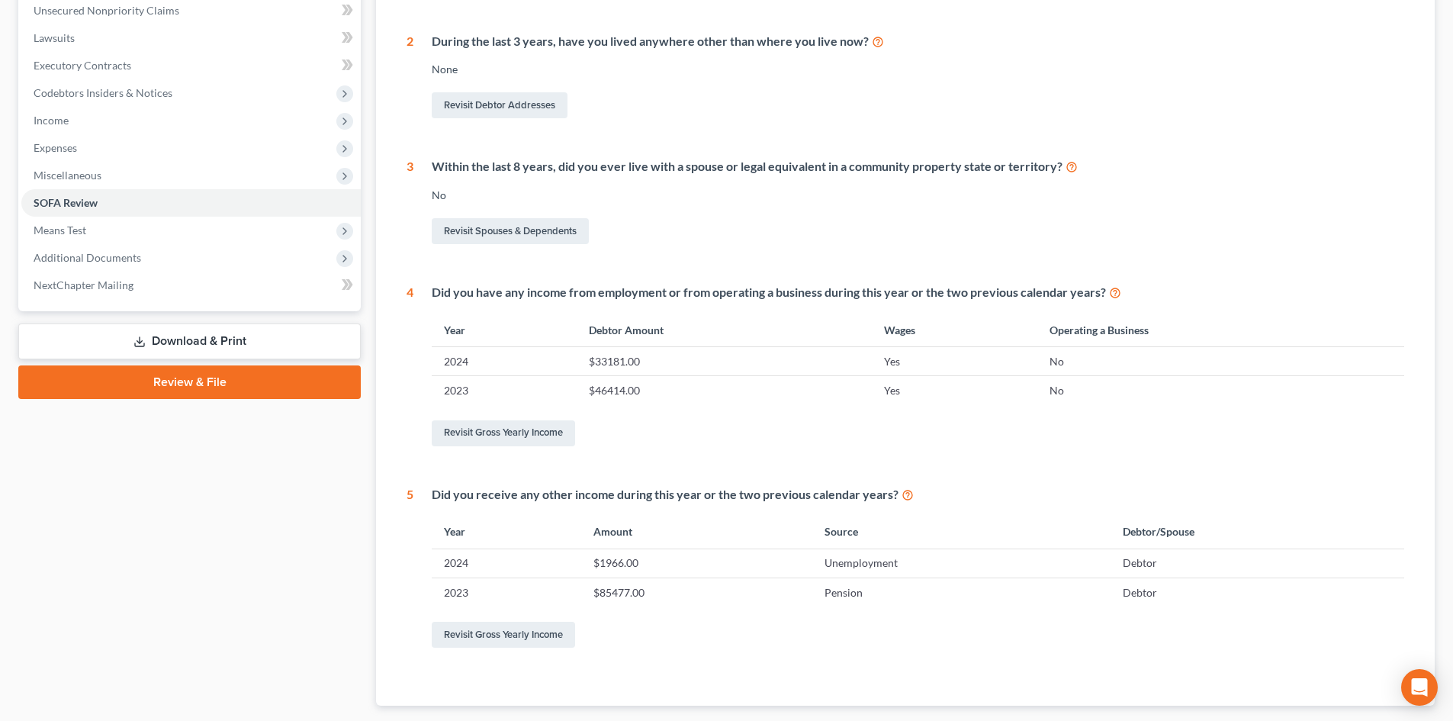 This screenshot has height=721, width=1453. Describe the element at coordinates (917, 166) in the screenshot. I see `div: Within the last 8 years, did you ever live with a spouse or legal equivalent in a community prope...` at that location.